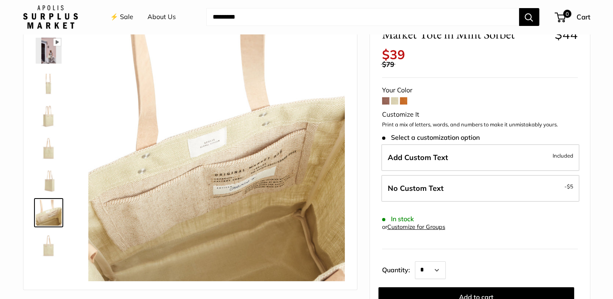 This screenshot has width=613, height=299. Describe the element at coordinates (398, 269) in the screenshot. I see `label: Quantity:` at that location.